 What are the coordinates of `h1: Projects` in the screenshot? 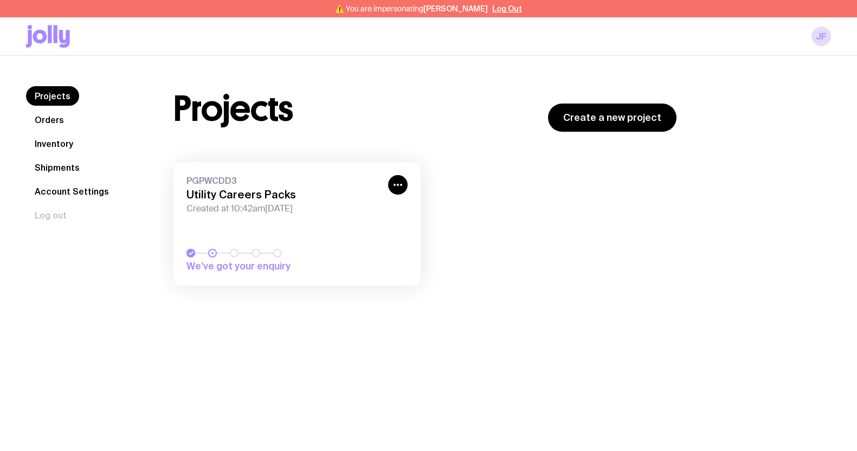 It's located at (233, 109).